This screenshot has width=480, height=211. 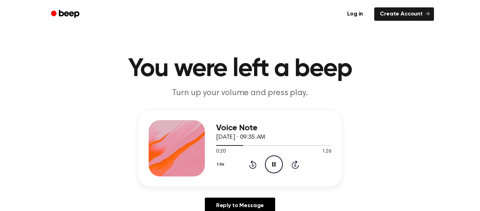 What do you see at coordinates (355, 14) in the screenshot?
I see `a: Log in` at bounding box center [355, 14].